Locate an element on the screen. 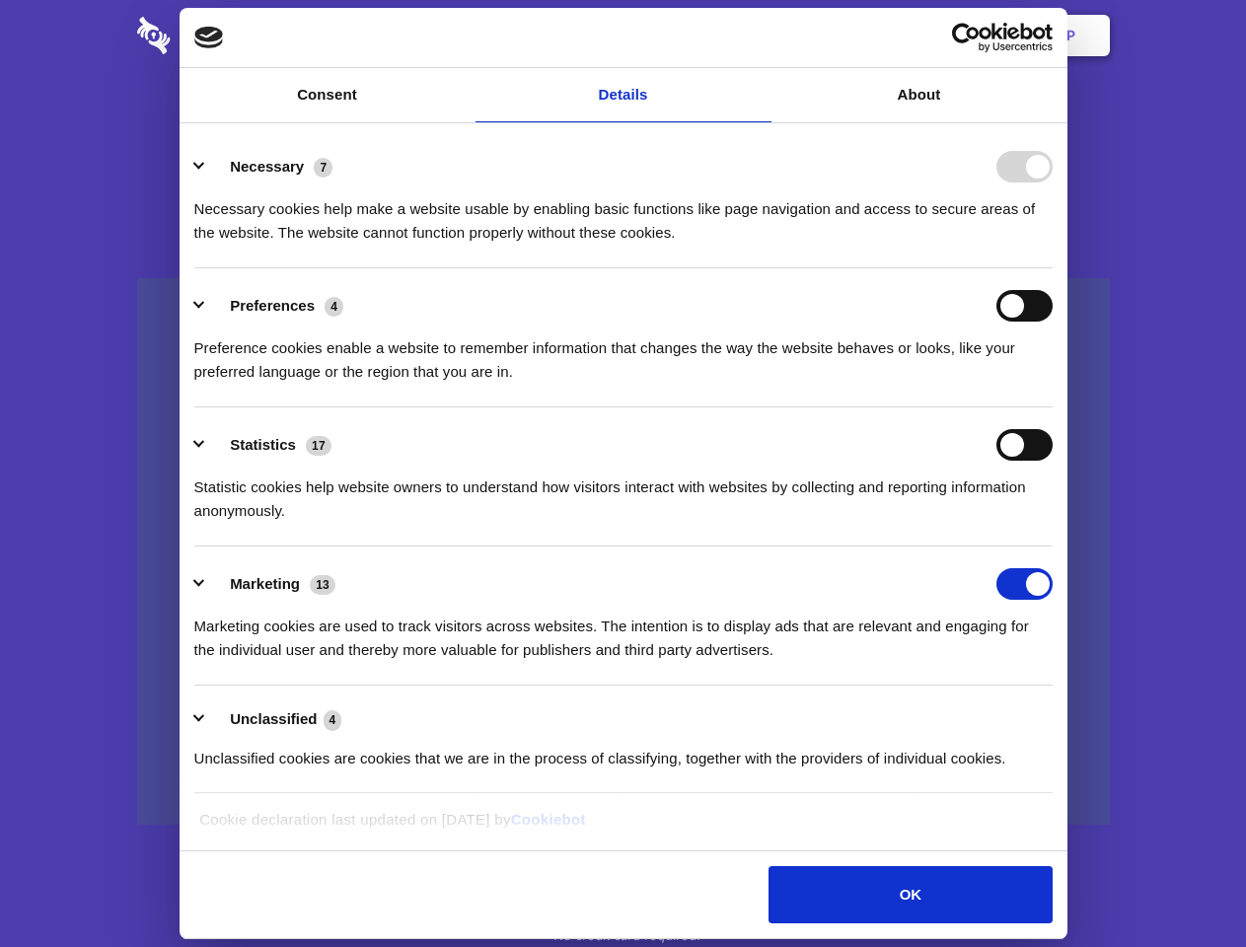 Image resolution: width=1246 pixels, height=947 pixels. a: Details is located at coordinates (623, 95).